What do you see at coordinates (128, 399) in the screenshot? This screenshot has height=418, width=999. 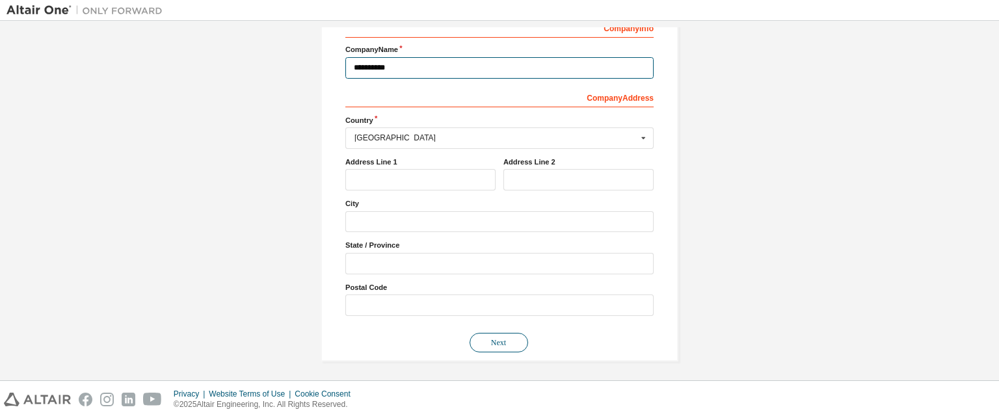 I see `img: linkedin.svg` at bounding box center [128, 399].